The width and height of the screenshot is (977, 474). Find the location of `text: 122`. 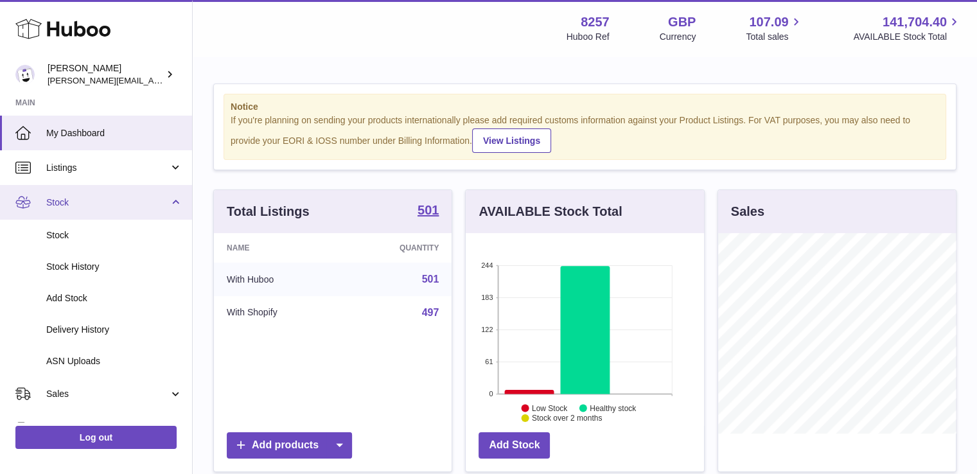

text: 122 is located at coordinates (487, 329).